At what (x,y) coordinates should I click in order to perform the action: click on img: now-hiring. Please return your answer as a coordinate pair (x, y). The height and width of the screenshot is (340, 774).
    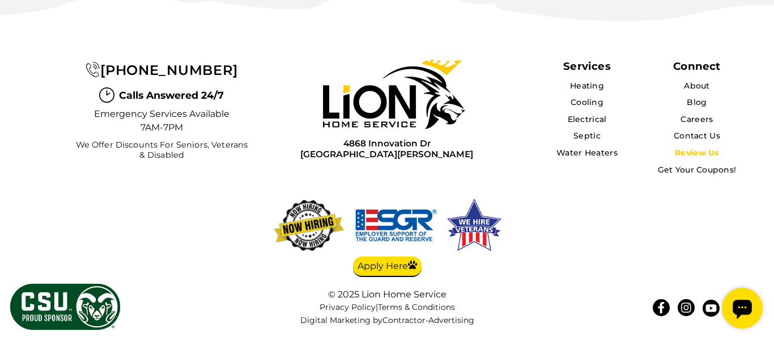
    Looking at the image, I should click on (309, 225).